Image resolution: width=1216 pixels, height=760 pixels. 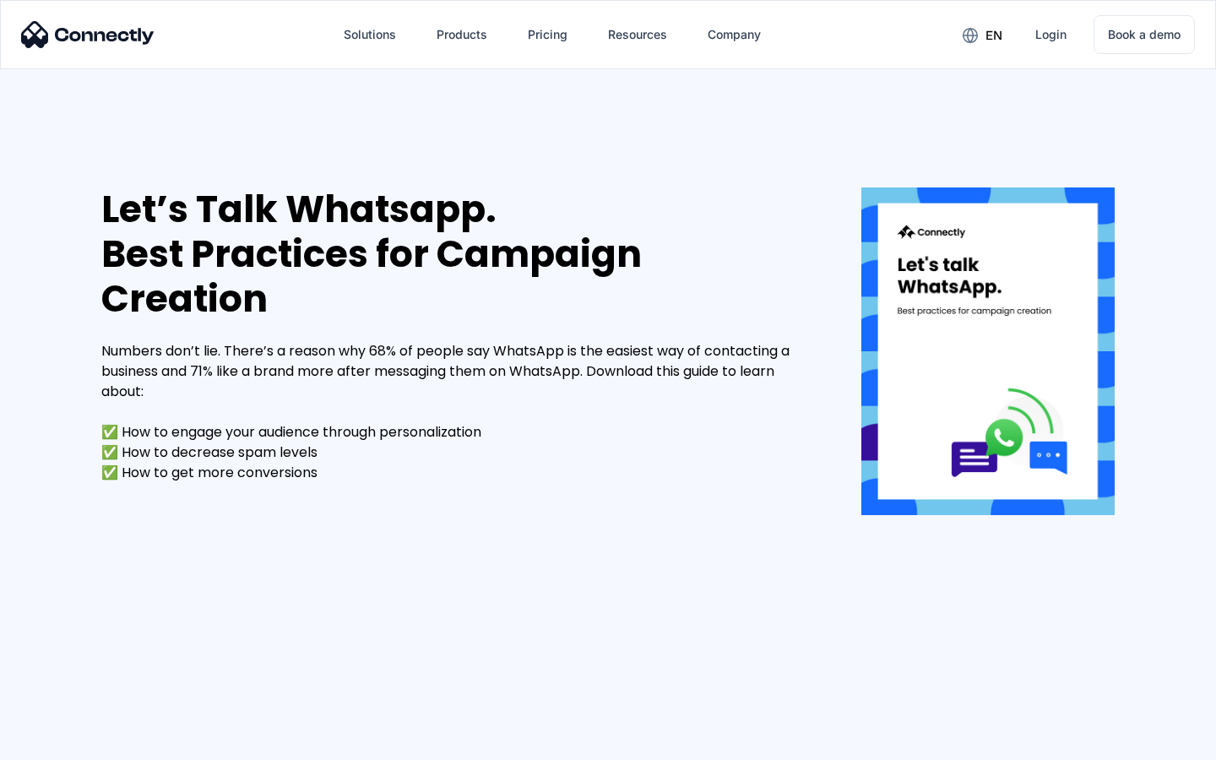 I want to click on div: Login, so click(x=1050, y=35).